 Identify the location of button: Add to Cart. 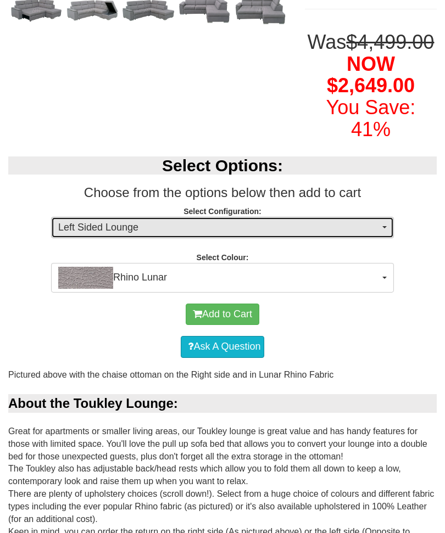
(222, 315).